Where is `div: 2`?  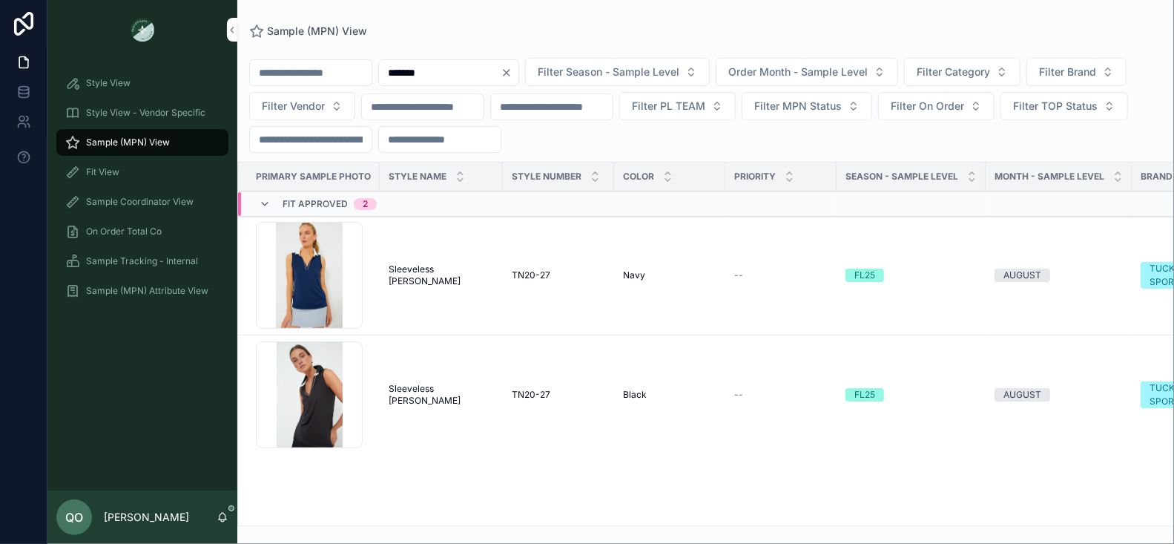 div: 2 is located at coordinates (365, 205).